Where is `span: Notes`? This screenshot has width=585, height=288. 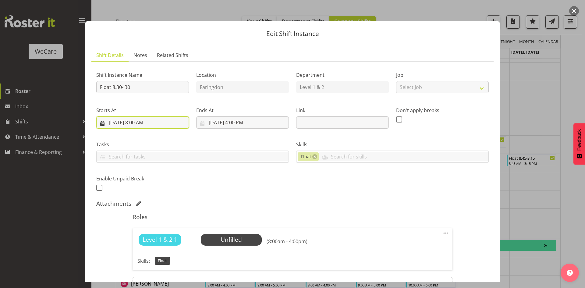
span: Notes is located at coordinates (140, 55).